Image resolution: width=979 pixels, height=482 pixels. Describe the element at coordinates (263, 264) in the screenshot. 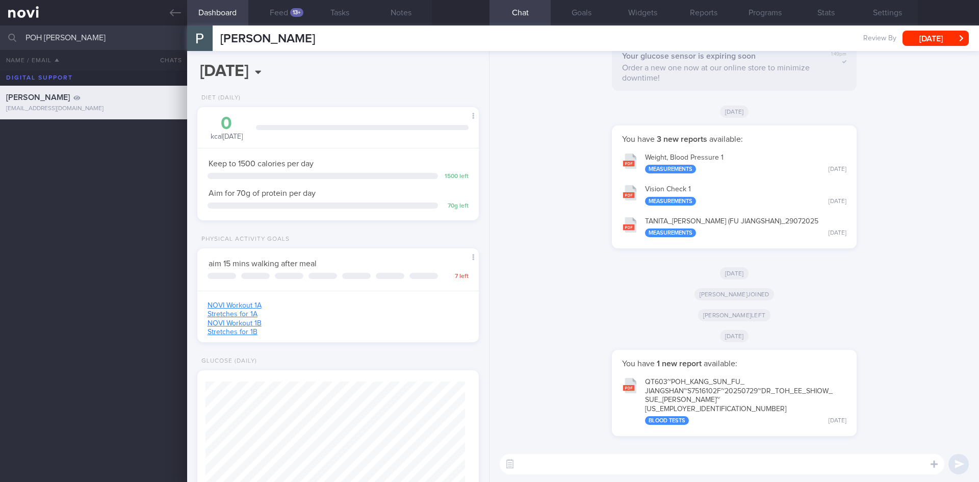

I see `span: aim 15 mins walking after meal` at that location.